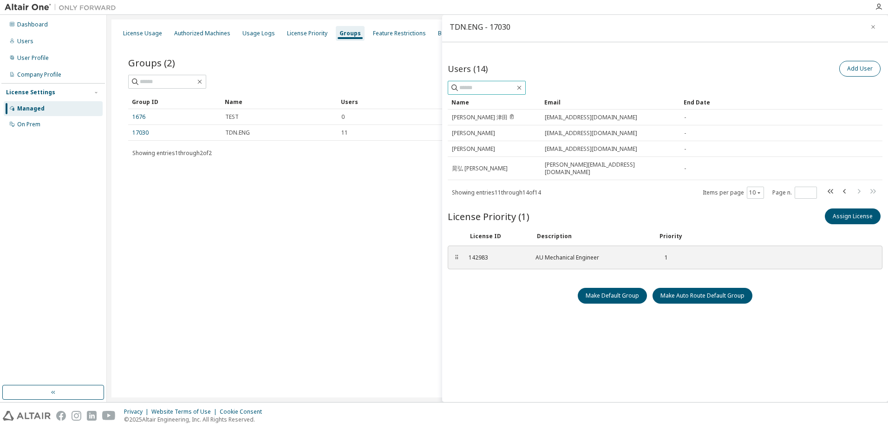 The height and width of the screenshot is (429, 888). What do you see at coordinates (480, 27) in the screenshot?
I see `div: TDN.ENG - 17030` at bounding box center [480, 27].